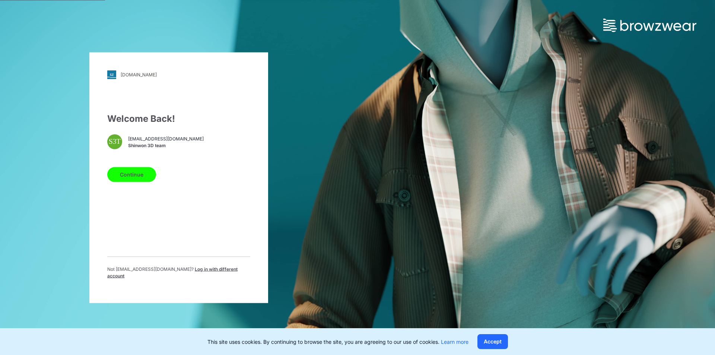 Image resolution: width=715 pixels, height=355 pixels. I want to click on img: browzwear-logo.73288ffb.svg, so click(650, 25).